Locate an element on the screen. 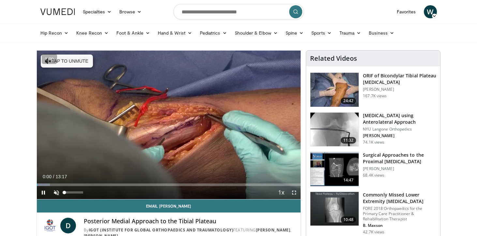 The height and width of the screenshot is (236, 477). p: 42.7K views is located at coordinates (374, 232).